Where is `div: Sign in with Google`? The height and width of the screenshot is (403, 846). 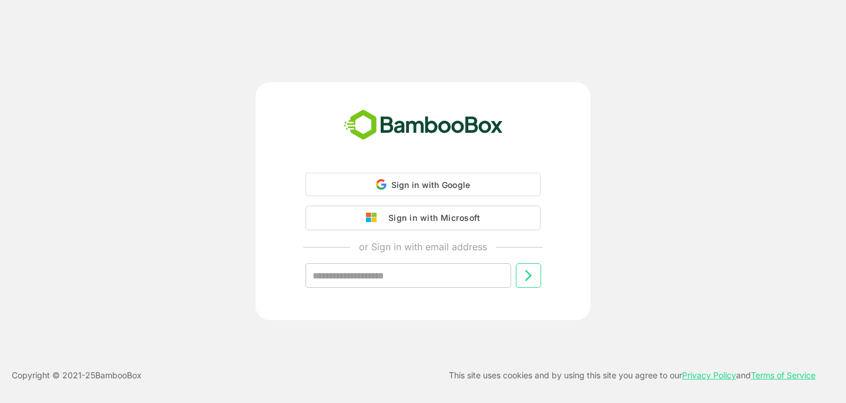 div: Sign in with Google is located at coordinates (423, 184).